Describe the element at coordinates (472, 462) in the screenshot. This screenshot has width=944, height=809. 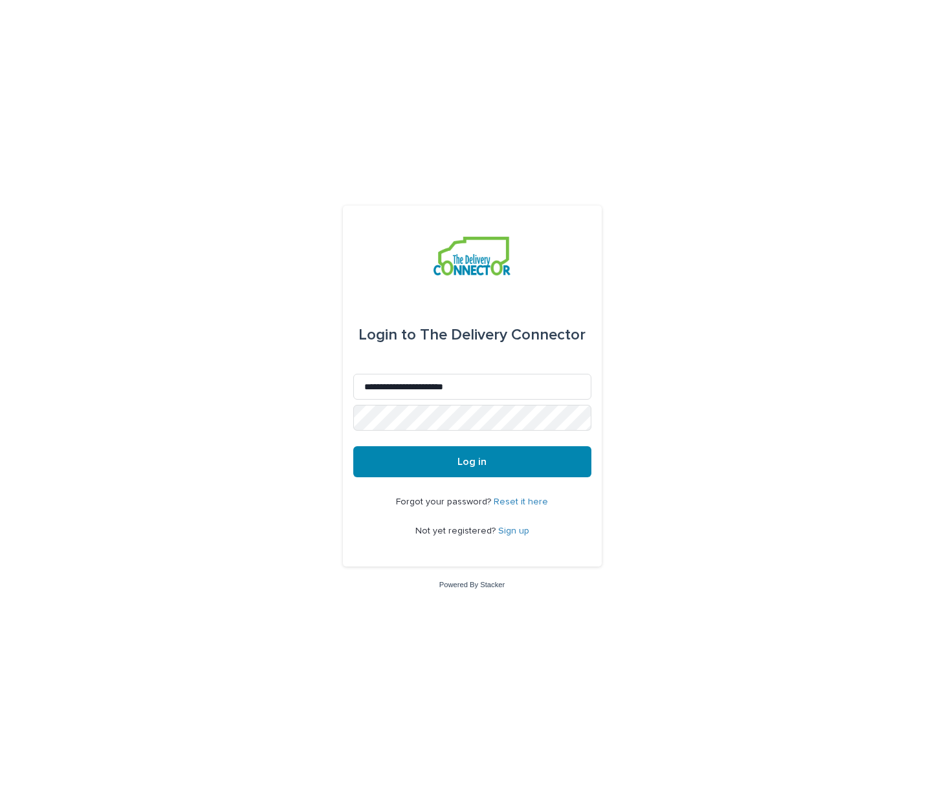
I see `button: Log in` at that location.